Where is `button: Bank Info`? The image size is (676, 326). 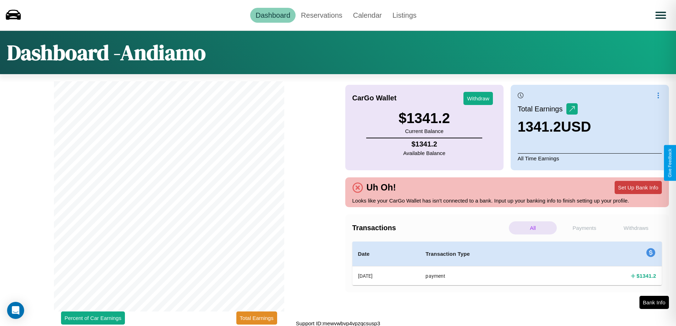 button: Bank Info is located at coordinates (654, 302).